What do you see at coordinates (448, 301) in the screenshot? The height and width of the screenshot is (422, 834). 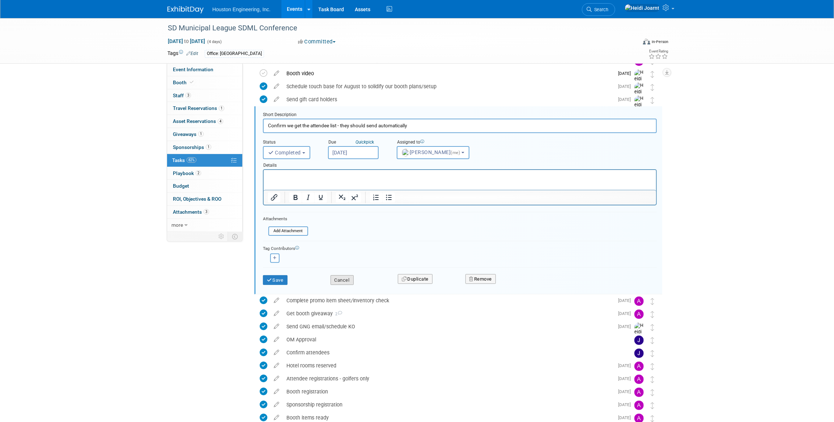 I see `div: Complete promo item sheet/inventory check` at bounding box center [448, 301].